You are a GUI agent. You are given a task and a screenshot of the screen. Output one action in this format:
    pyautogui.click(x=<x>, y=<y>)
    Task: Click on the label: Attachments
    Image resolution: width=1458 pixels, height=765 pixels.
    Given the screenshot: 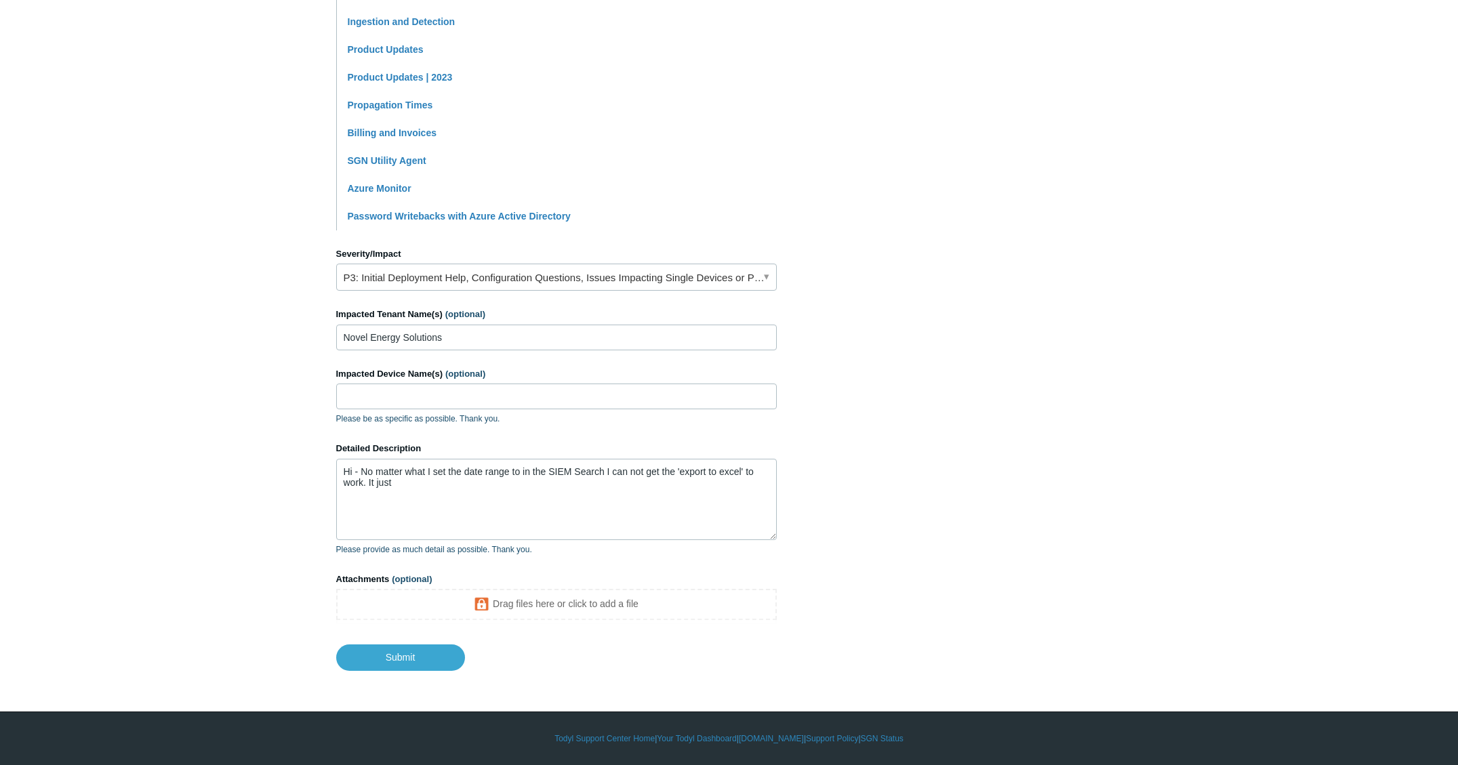 What is the action you would take?
    pyautogui.click(x=557, y=580)
    